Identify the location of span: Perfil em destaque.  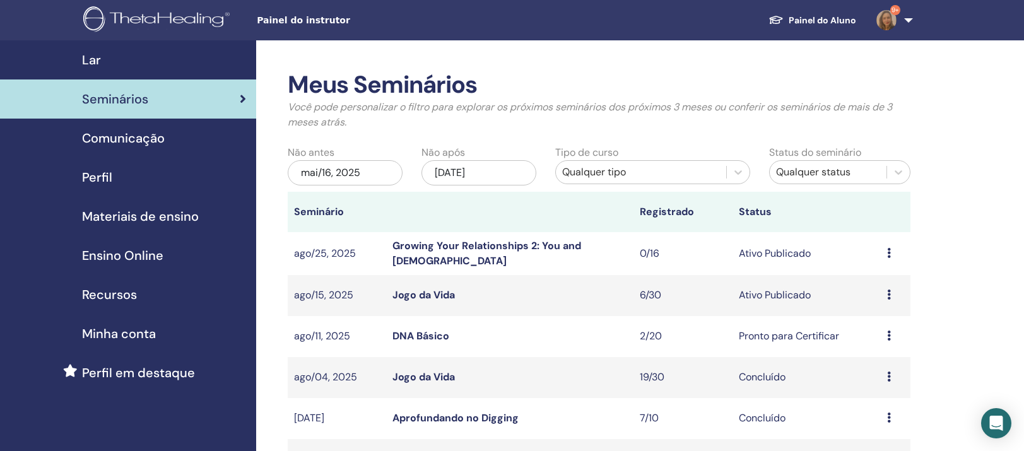
(138, 373).